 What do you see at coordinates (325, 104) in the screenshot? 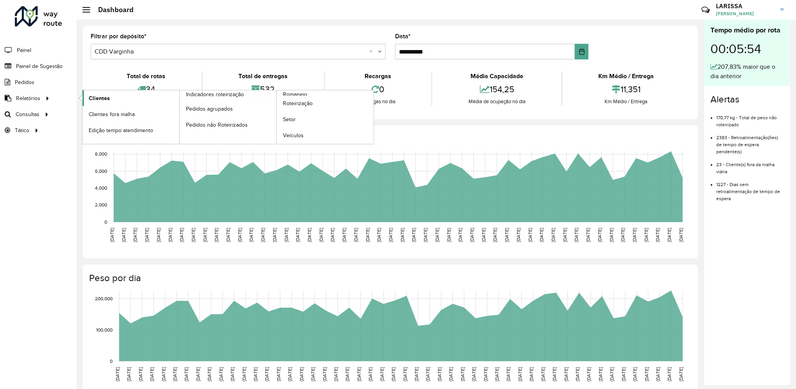
I see `a: Roteirização` at bounding box center [325, 104].